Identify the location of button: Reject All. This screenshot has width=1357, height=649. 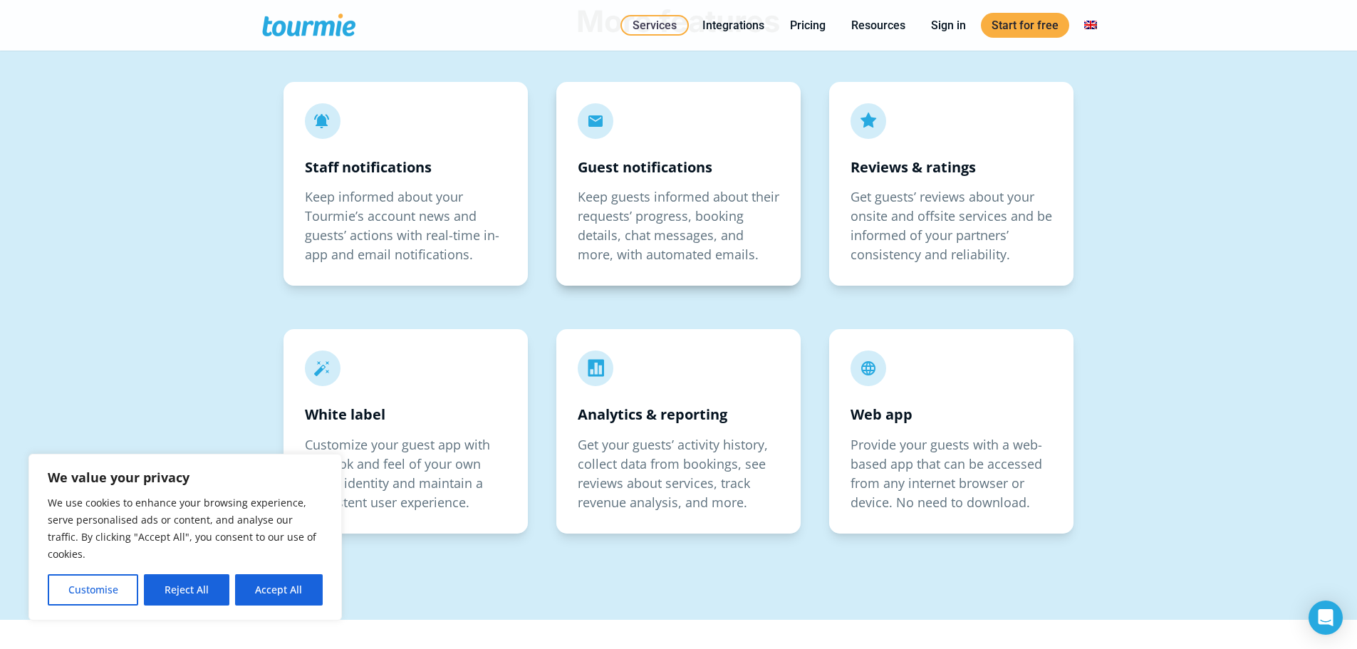
(186, 590).